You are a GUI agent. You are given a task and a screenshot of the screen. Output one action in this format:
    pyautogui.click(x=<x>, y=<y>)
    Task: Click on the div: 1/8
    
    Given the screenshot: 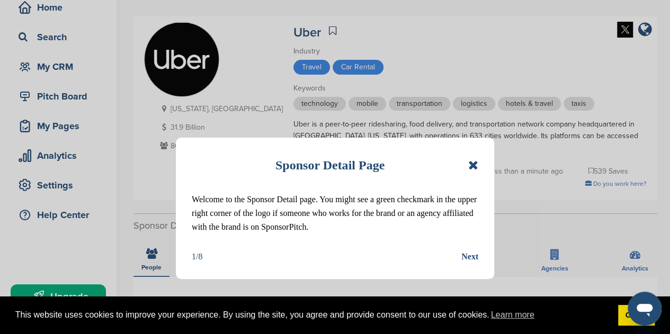 What is the action you would take?
    pyautogui.click(x=197, y=257)
    